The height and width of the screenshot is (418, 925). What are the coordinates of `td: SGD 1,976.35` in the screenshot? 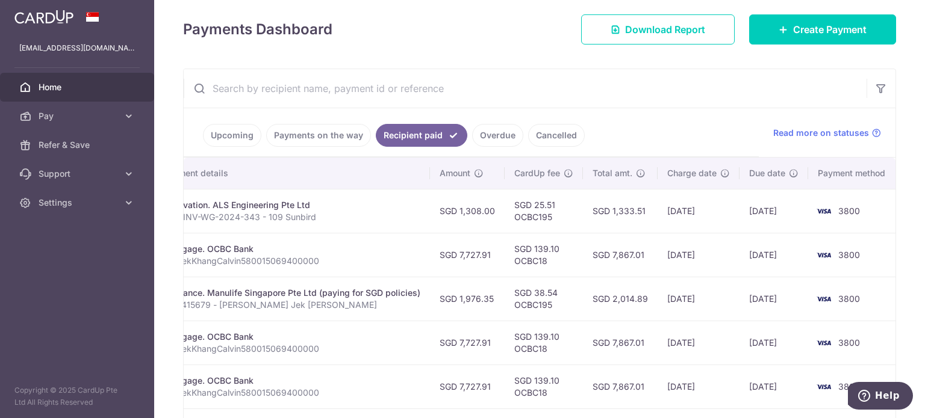 It's located at (467, 299).